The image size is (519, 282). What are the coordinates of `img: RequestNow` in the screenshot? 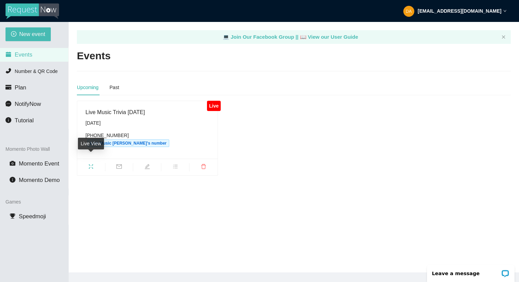 It's located at (32, 11).